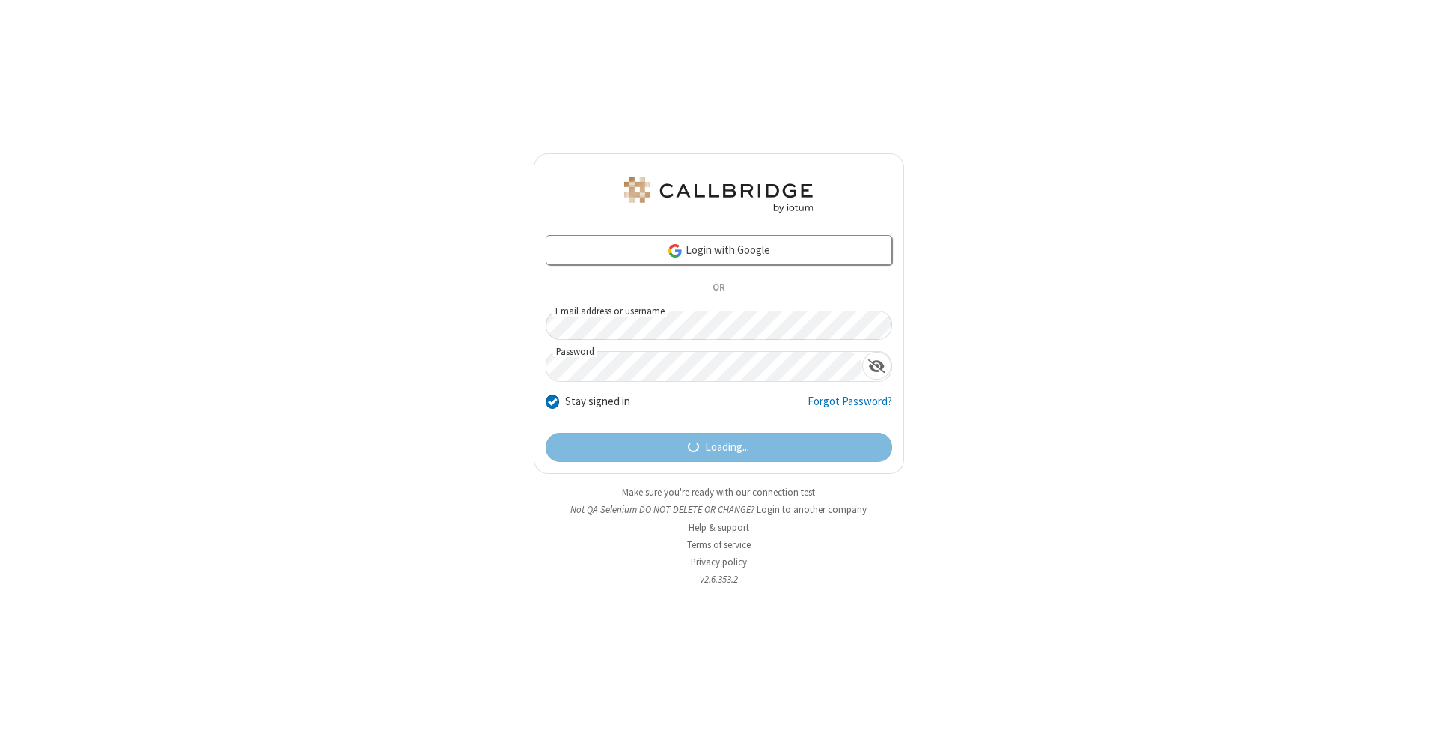 This screenshot has width=1437, height=751. Describe the element at coordinates (719, 250) in the screenshot. I see `a: Login with Google` at that location.